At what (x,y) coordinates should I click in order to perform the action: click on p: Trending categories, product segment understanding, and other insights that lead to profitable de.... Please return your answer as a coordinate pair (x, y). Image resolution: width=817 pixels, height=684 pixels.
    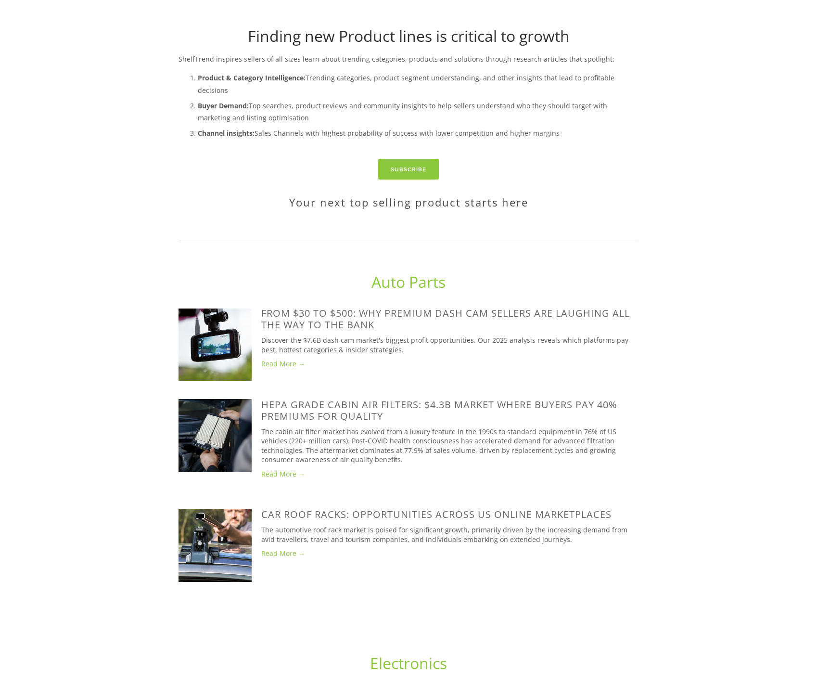
    Looking at the image, I should click on (418, 84).